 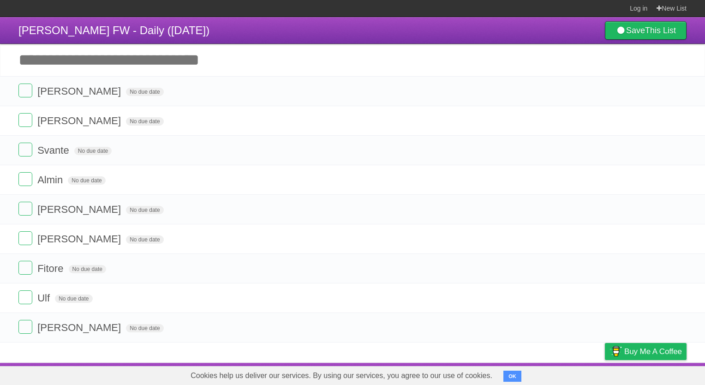 What do you see at coordinates (646, 30) in the screenshot?
I see `a: SaveThis List` at bounding box center [646, 30].